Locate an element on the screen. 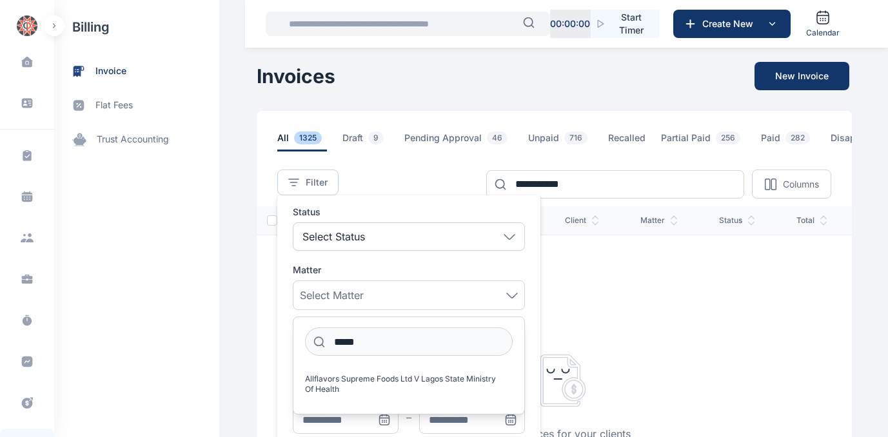  span: 46 is located at coordinates (497, 138).